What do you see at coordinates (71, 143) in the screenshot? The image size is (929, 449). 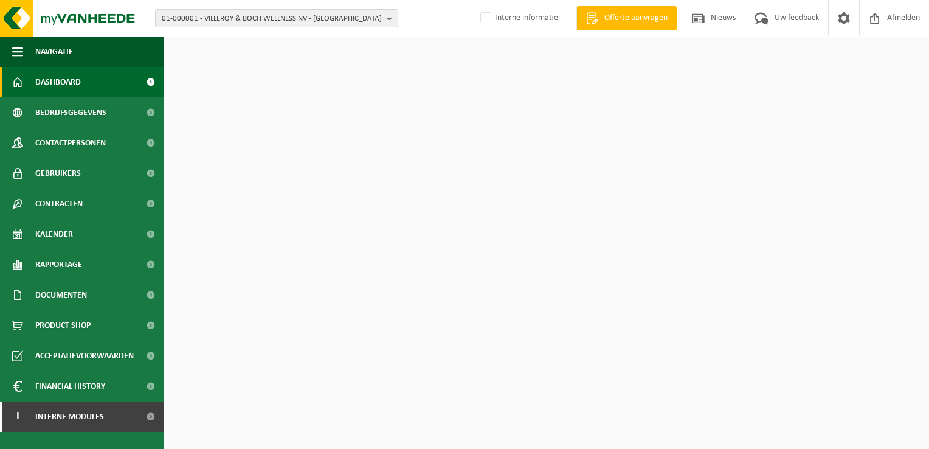 I see `span: Contactpersonen` at bounding box center [71, 143].